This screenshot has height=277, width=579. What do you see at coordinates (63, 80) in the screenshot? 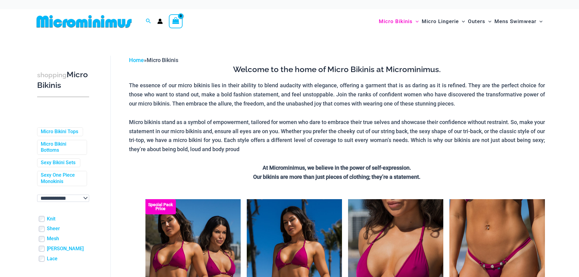
I see `h3: Micro Bikinis` at bounding box center [63, 80].